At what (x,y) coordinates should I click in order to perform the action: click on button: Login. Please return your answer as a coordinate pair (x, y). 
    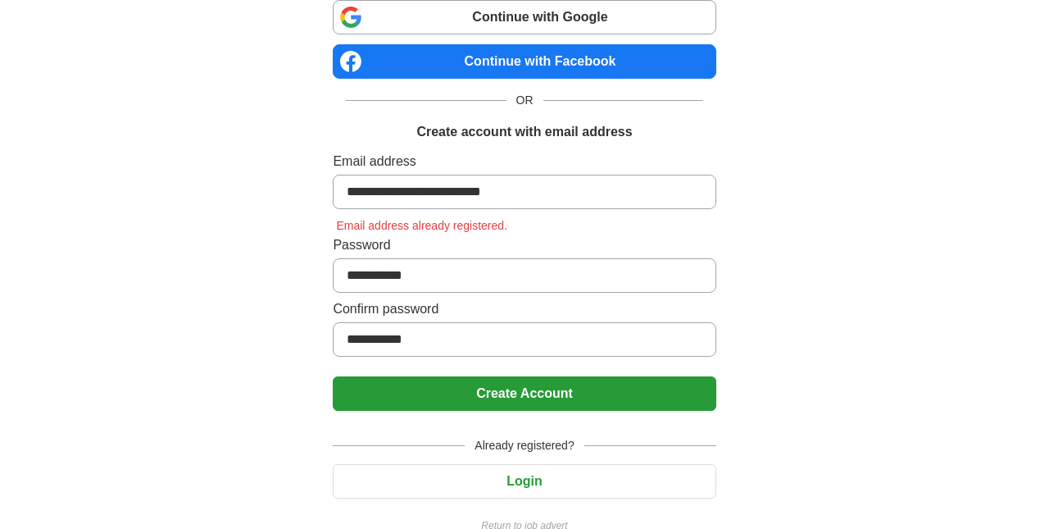
    Looking at the image, I should click on (524, 481).